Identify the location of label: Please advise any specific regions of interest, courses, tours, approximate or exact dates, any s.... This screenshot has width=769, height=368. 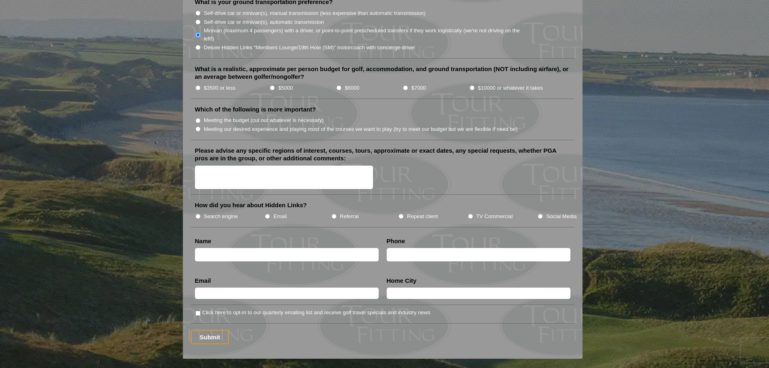
(383, 154).